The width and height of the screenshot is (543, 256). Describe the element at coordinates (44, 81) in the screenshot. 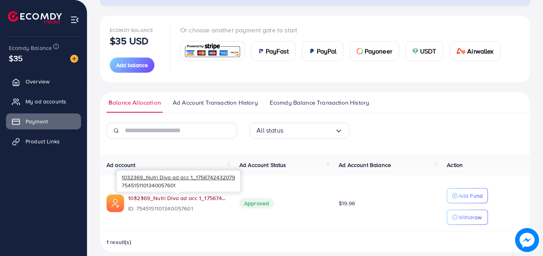

I see `a: Overview` at that location.